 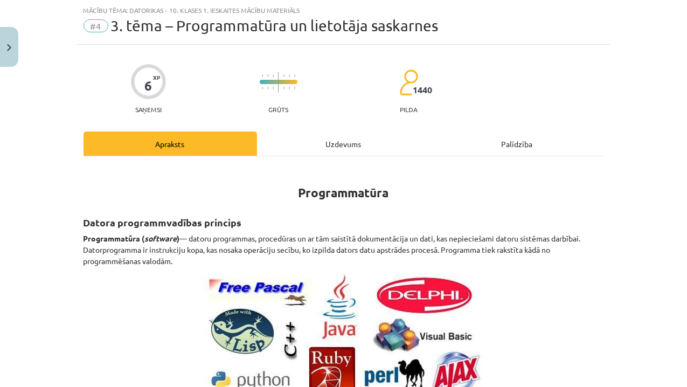 What do you see at coordinates (422, 90) in the screenshot?
I see `span: 1440` at bounding box center [422, 90].